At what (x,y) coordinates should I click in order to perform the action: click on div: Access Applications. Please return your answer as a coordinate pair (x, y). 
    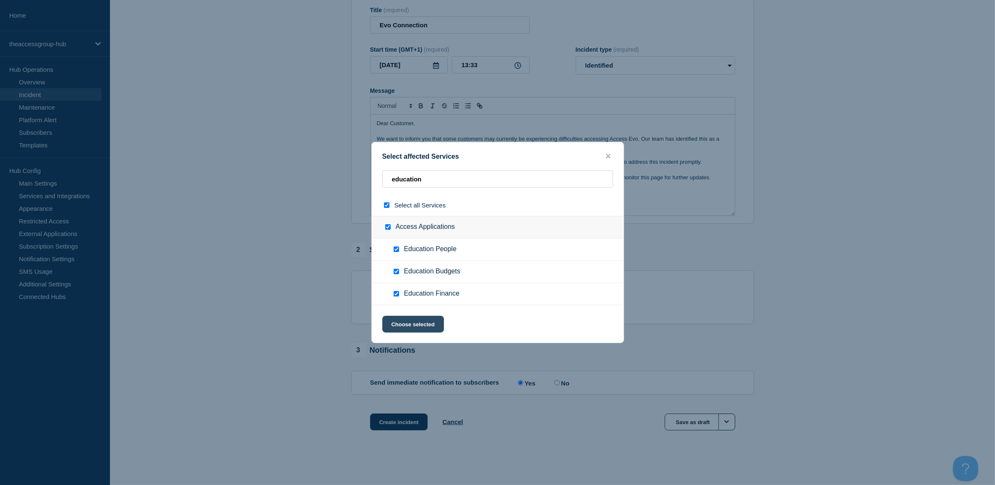
    Looking at the image, I should click on (498, 227).